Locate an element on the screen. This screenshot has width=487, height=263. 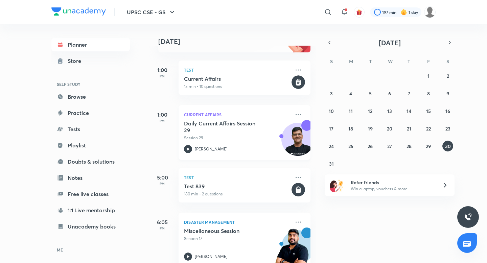
h5: Current Affairs is located at coordinates (237, 79).